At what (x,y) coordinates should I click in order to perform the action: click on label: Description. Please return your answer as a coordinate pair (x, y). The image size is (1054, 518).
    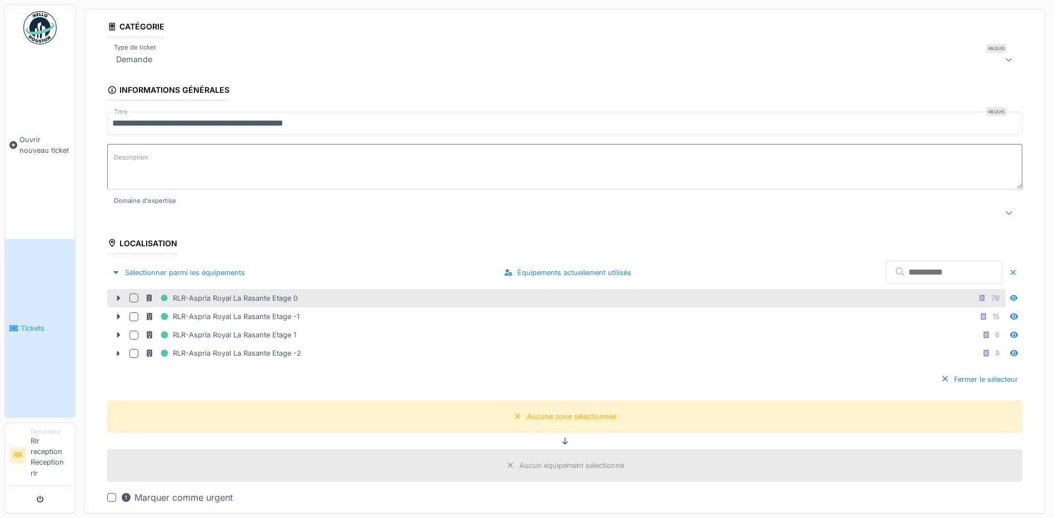
    Looking at the image, I should click on (131, 157).